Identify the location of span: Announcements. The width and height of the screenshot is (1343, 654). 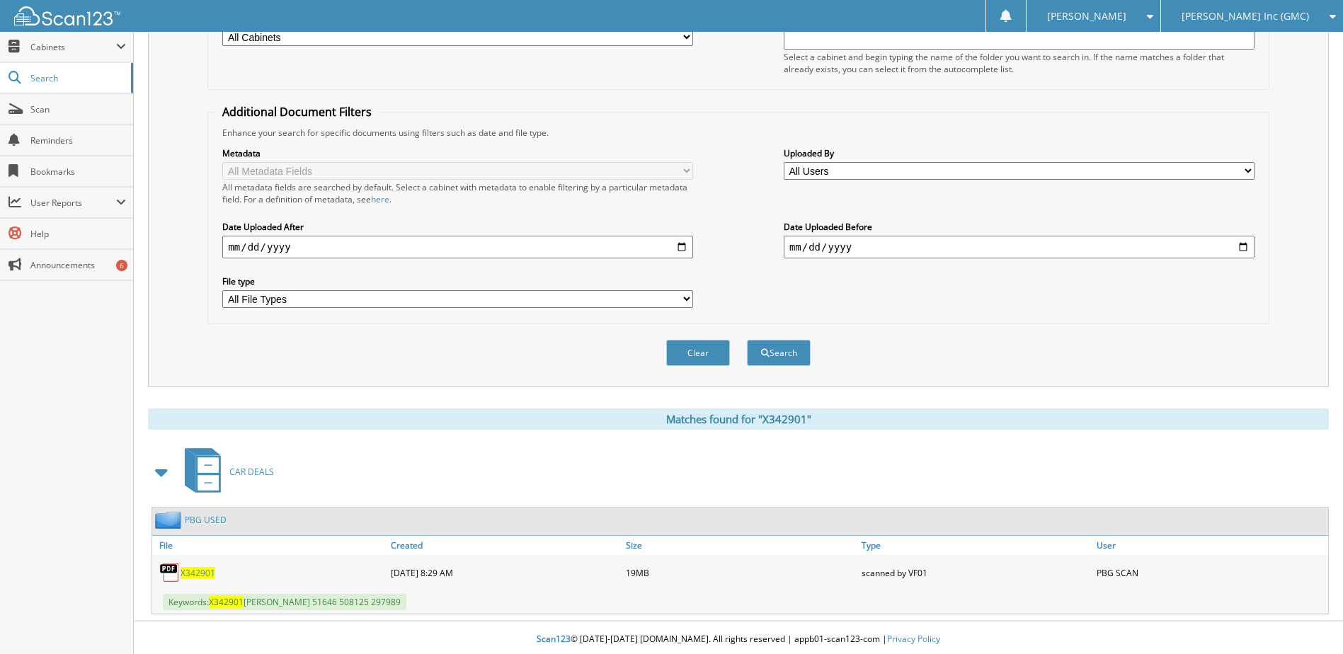
(78, 265).